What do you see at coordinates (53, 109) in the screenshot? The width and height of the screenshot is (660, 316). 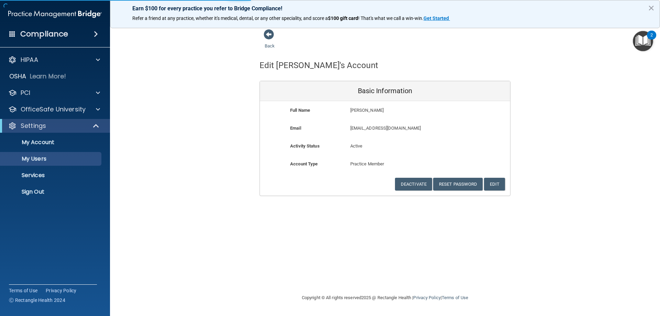 I see `p: OfficeSafe University` at bounding box center [53, 109].